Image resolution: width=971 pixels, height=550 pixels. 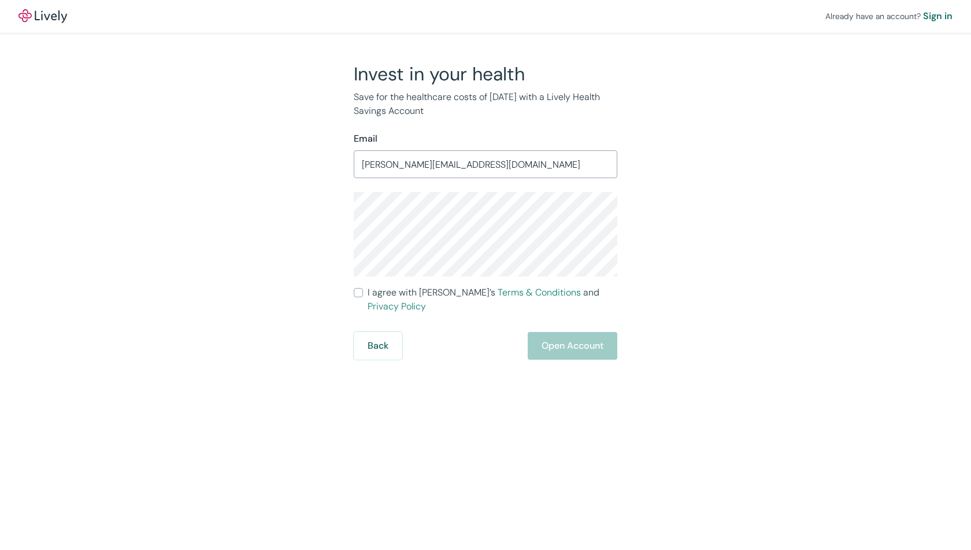 What do you see at coordinates (938, 16) in the screenshot?
I see `a: Sign in` at bounding box center [938, 16].